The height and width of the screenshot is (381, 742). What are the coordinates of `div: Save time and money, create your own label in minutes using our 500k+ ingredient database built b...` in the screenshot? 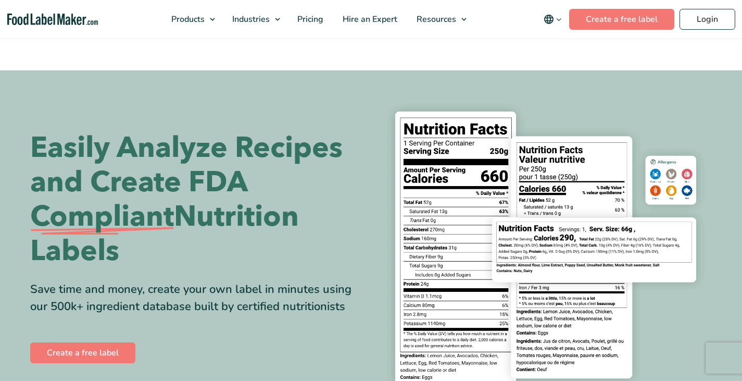 It's located at (197, 298).